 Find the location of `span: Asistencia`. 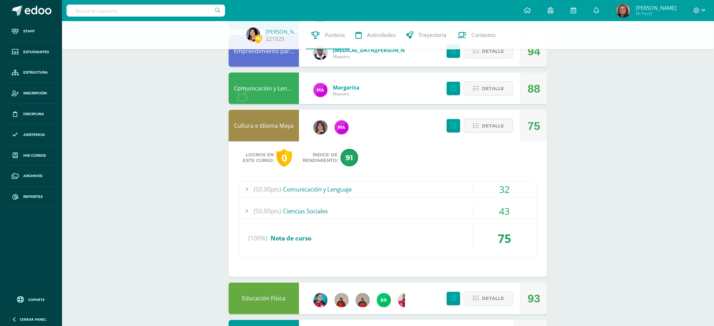

span: Asistencia is located at coordinates (34, 135).